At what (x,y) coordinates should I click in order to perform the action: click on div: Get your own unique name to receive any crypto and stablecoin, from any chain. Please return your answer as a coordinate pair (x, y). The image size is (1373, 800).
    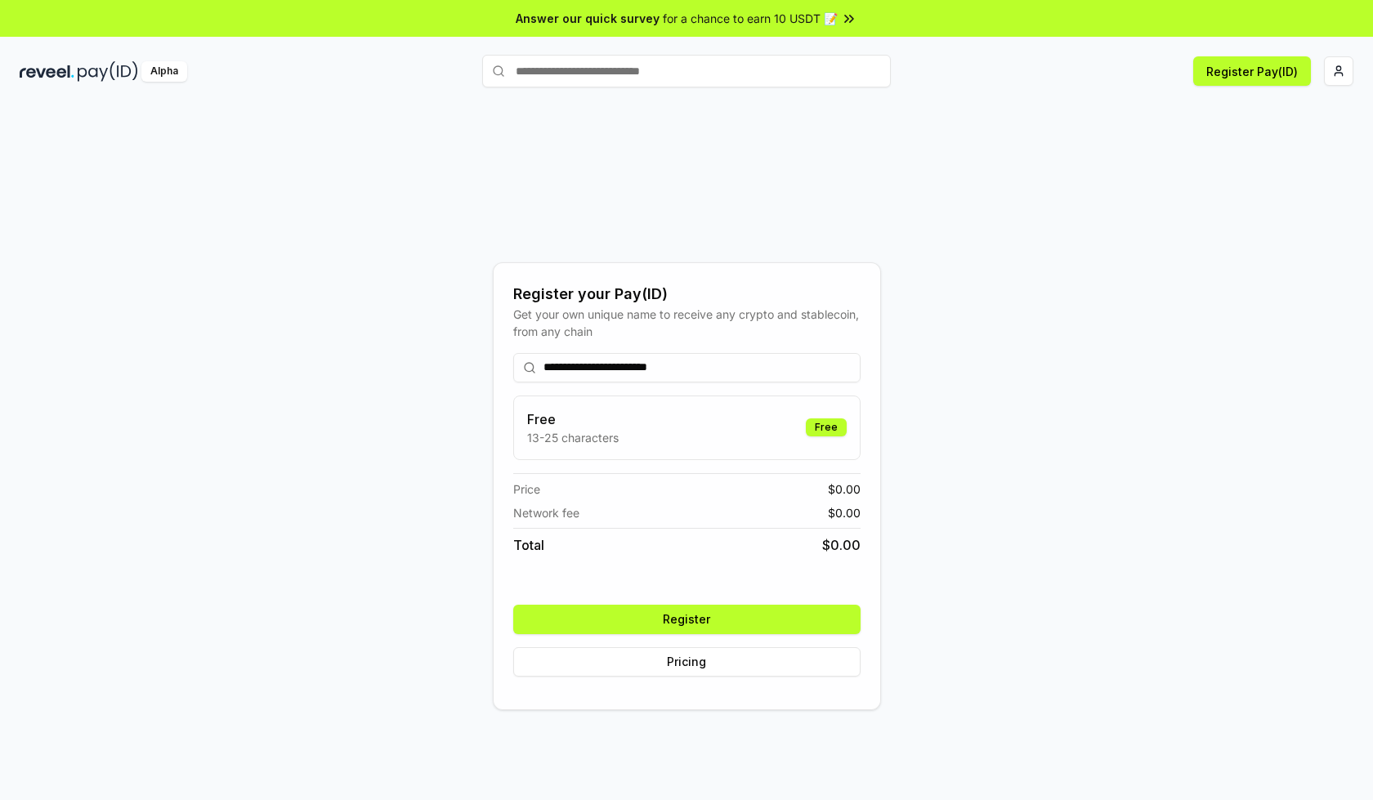
    Looking at the image, I should click on (687, 323).